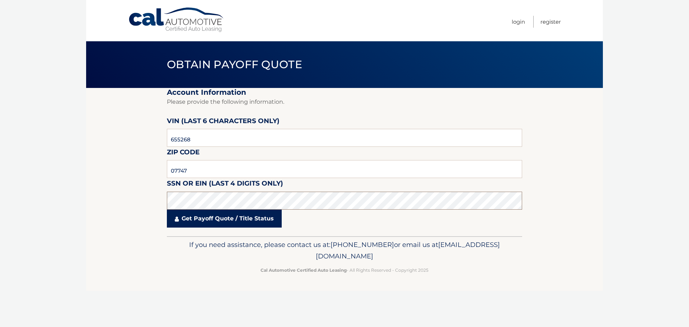  What do you see at coordinates (344, 250) in the screenshot?
I see `p: If you need assistance, please contact us at: or email us at` at bounding box center [344, 250].